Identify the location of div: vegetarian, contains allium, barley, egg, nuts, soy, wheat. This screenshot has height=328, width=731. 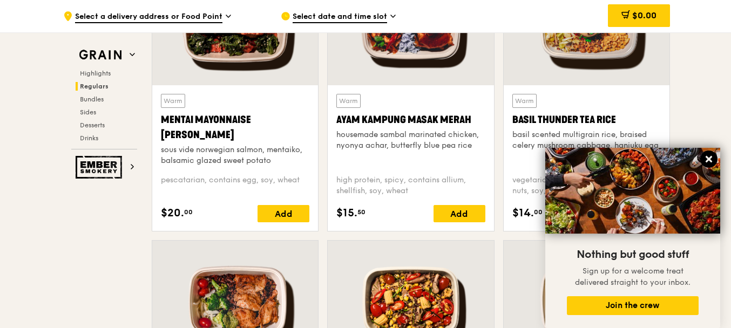
(586, 186).